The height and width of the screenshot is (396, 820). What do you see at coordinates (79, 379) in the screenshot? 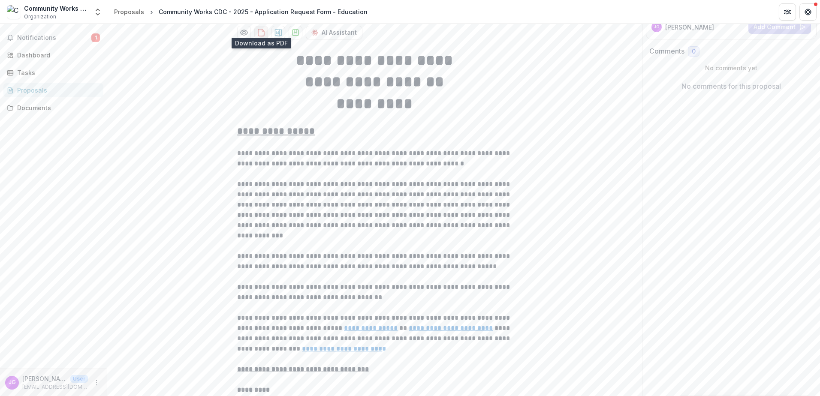
I see `p: User` at bounding box center [79, 379].